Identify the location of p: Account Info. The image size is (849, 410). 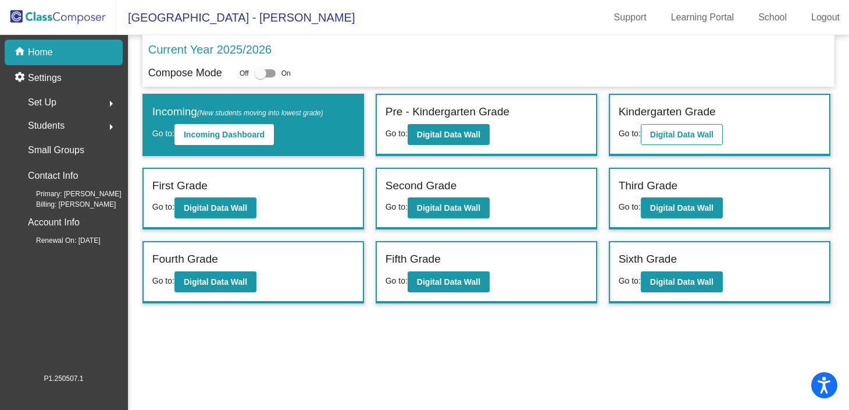
(54, 222).